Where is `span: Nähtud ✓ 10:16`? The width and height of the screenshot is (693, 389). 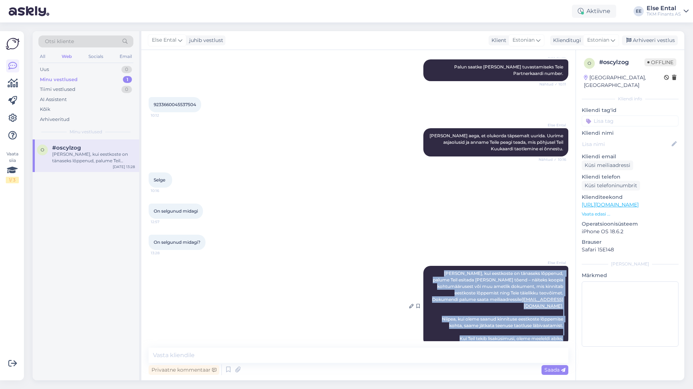 span: Nähtud ✓ 10:16 is located at coordinates (553, 160).